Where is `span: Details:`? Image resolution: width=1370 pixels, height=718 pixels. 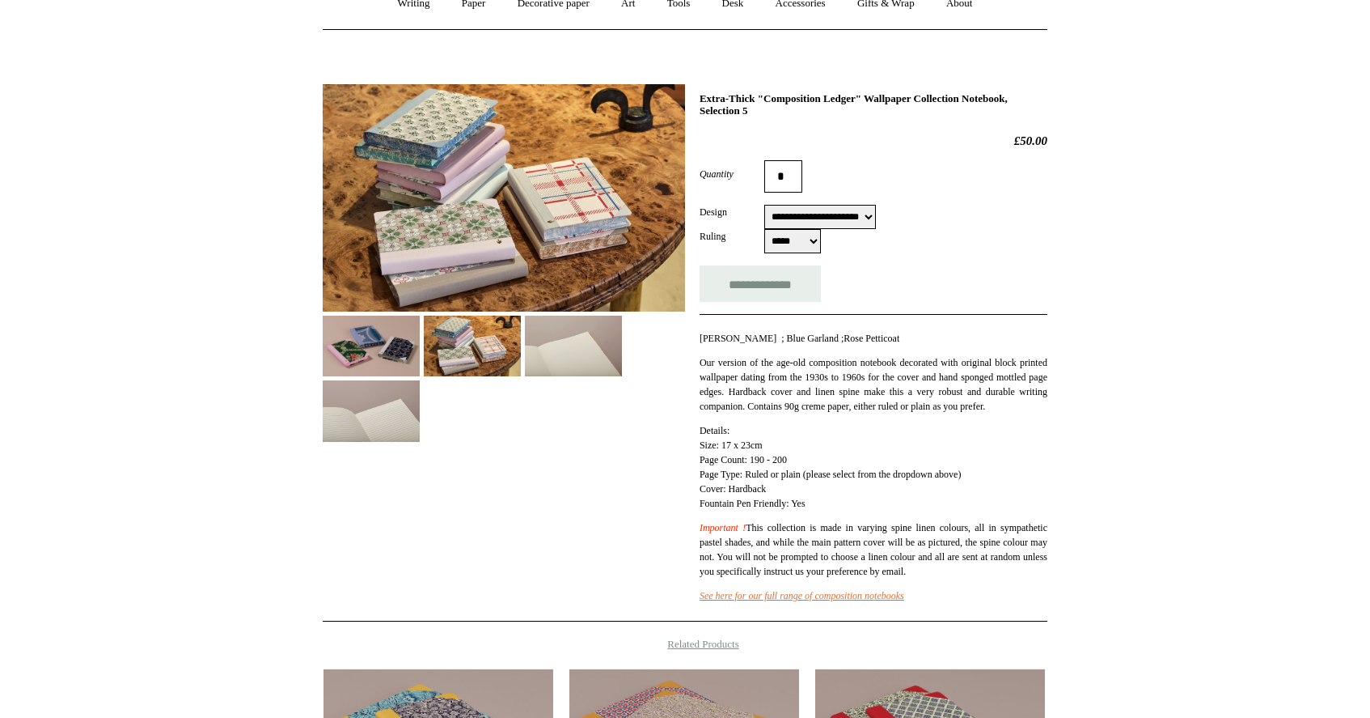 span: Details: is located at coordinates (714, 430).